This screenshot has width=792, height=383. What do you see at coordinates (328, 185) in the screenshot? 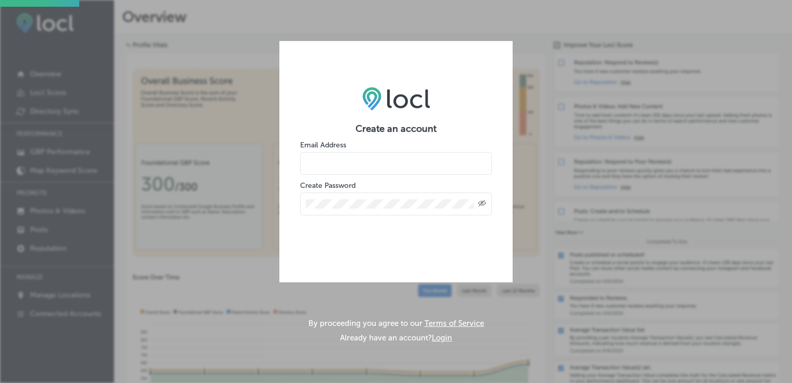
I see `label: Create Password` at bounding box center [328, 185].